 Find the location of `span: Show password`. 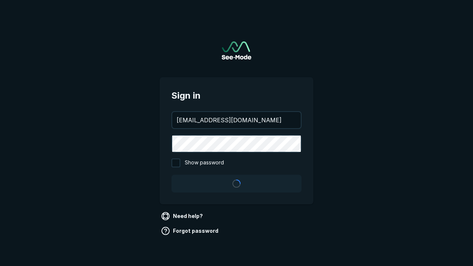

span: Show password is located at coordinates (204, 163).